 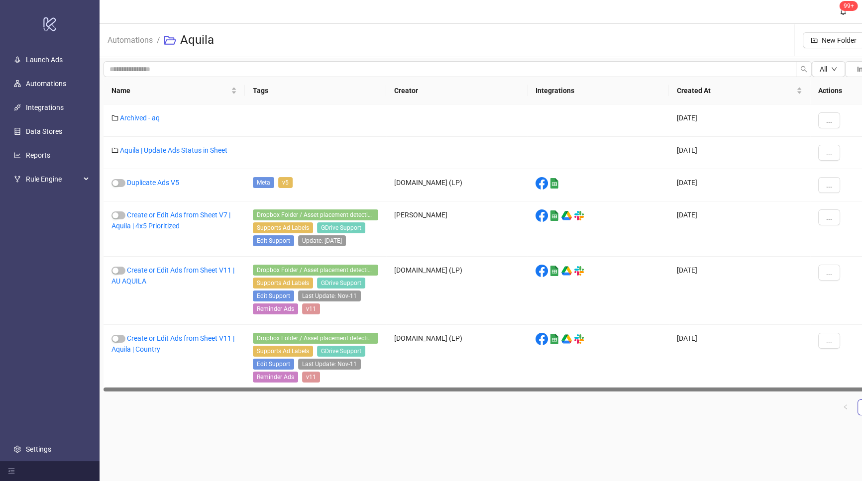 What do you see at coordinates (804, 69) in the screenshot?
I see `span: search` at bounding box center [804, 69].